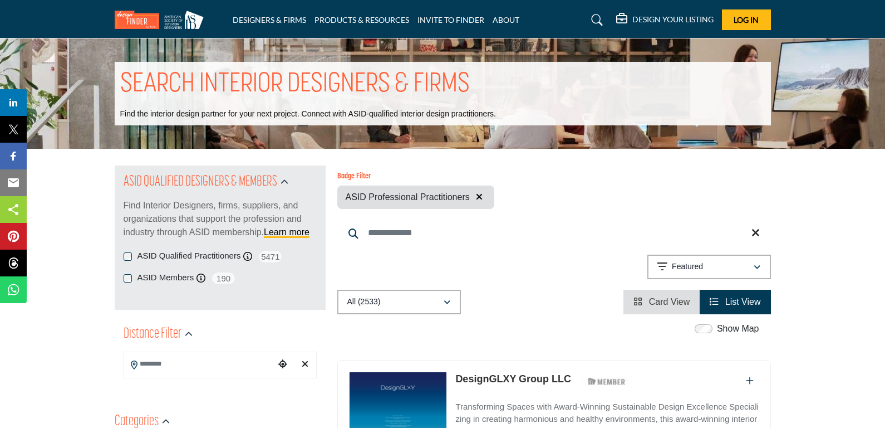 This screenshot has height=428, width=885. Describe the element at coordinates (295, 85) in the screenshot. I see `h1: SEARCH INTERIOR DESIGNERS & FIRMS` at that location.